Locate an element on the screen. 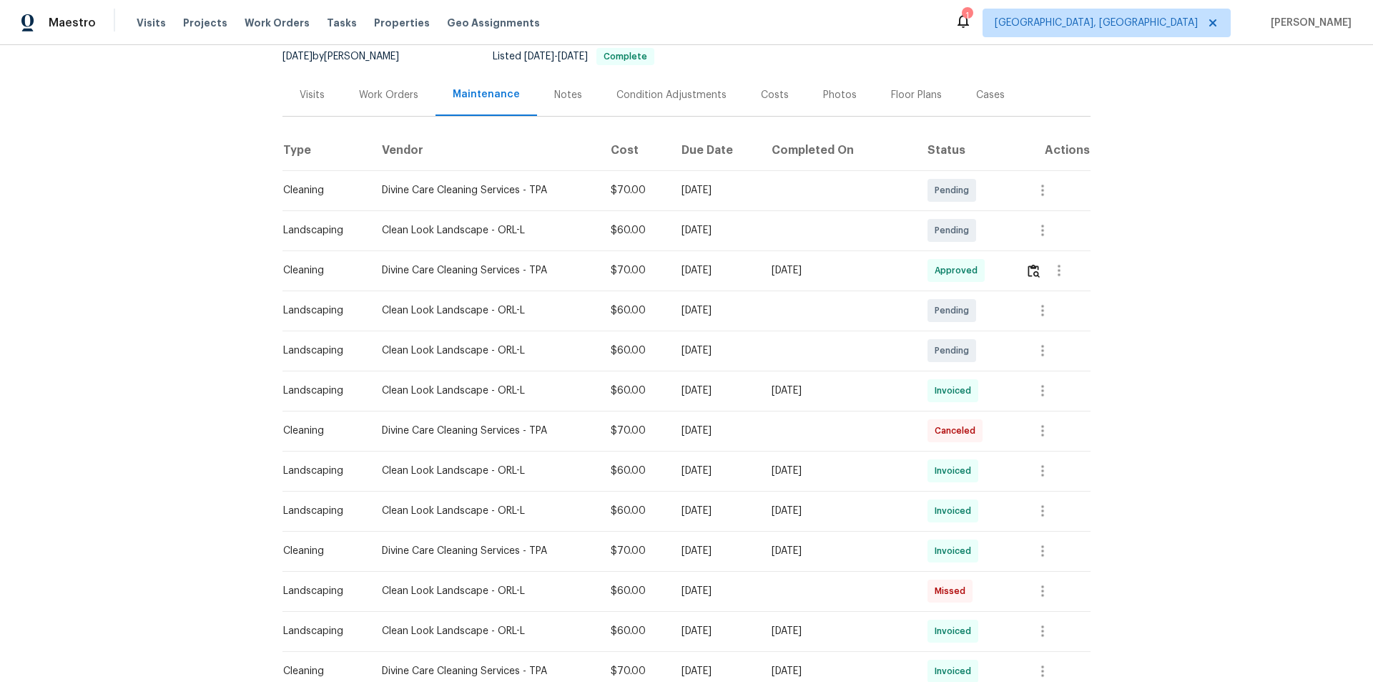  div: Cases is located at coordinates (991, 95).